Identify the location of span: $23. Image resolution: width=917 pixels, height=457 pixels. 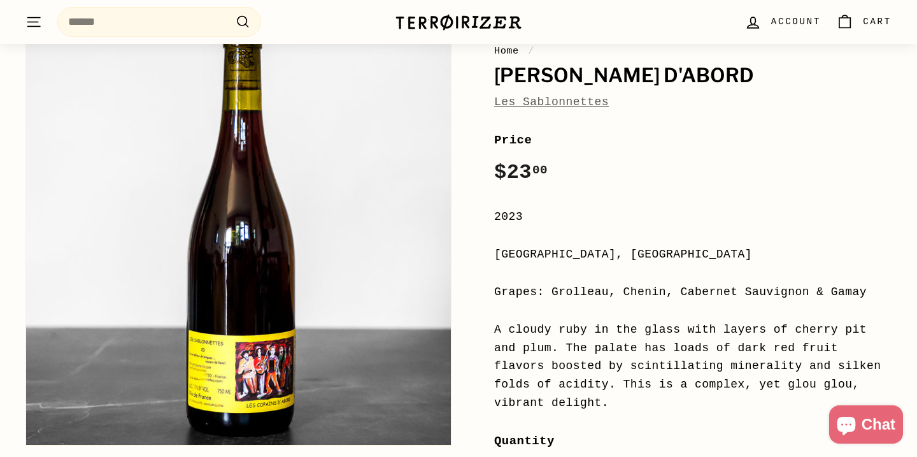
(521, 172).